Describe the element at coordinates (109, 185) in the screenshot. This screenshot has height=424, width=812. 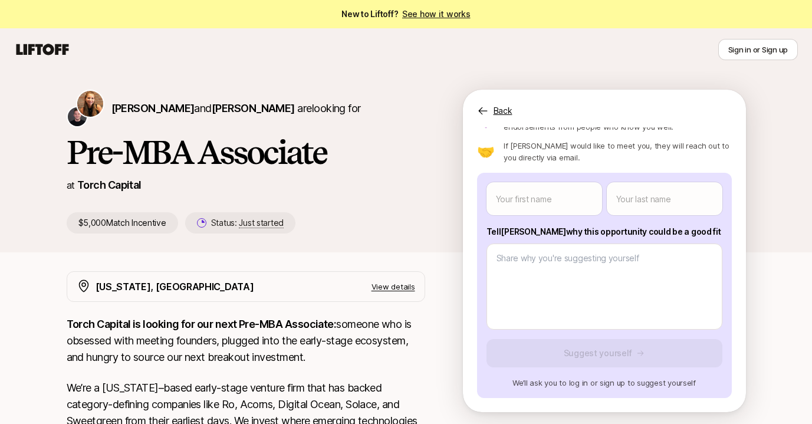
I see `a: Torch Capital` at that location.